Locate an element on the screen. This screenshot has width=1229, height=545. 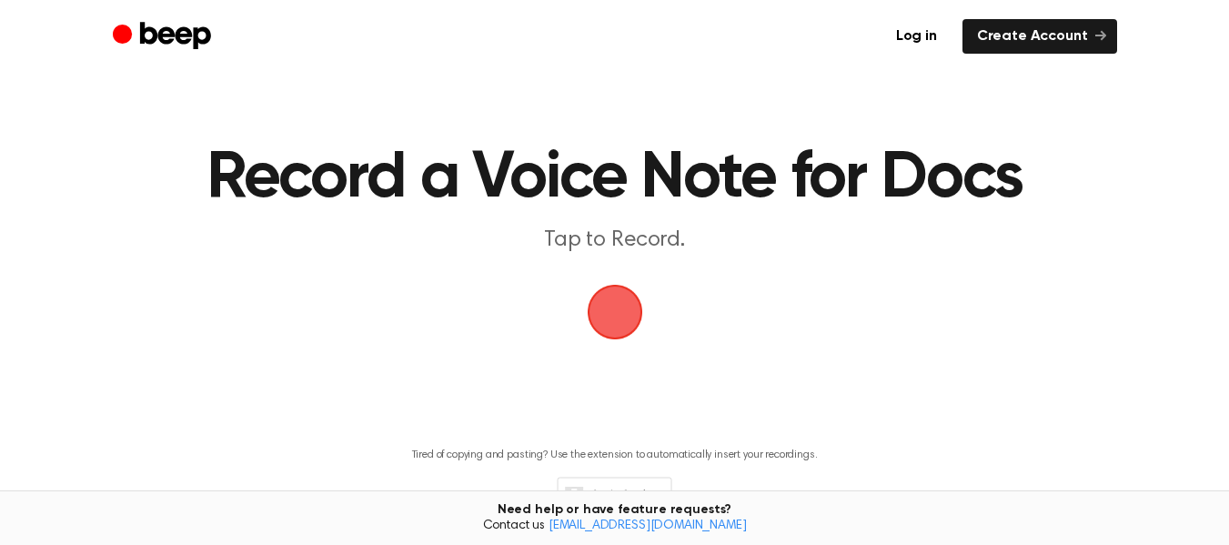
button: Beep Logo is located at coordinates (615, 312).